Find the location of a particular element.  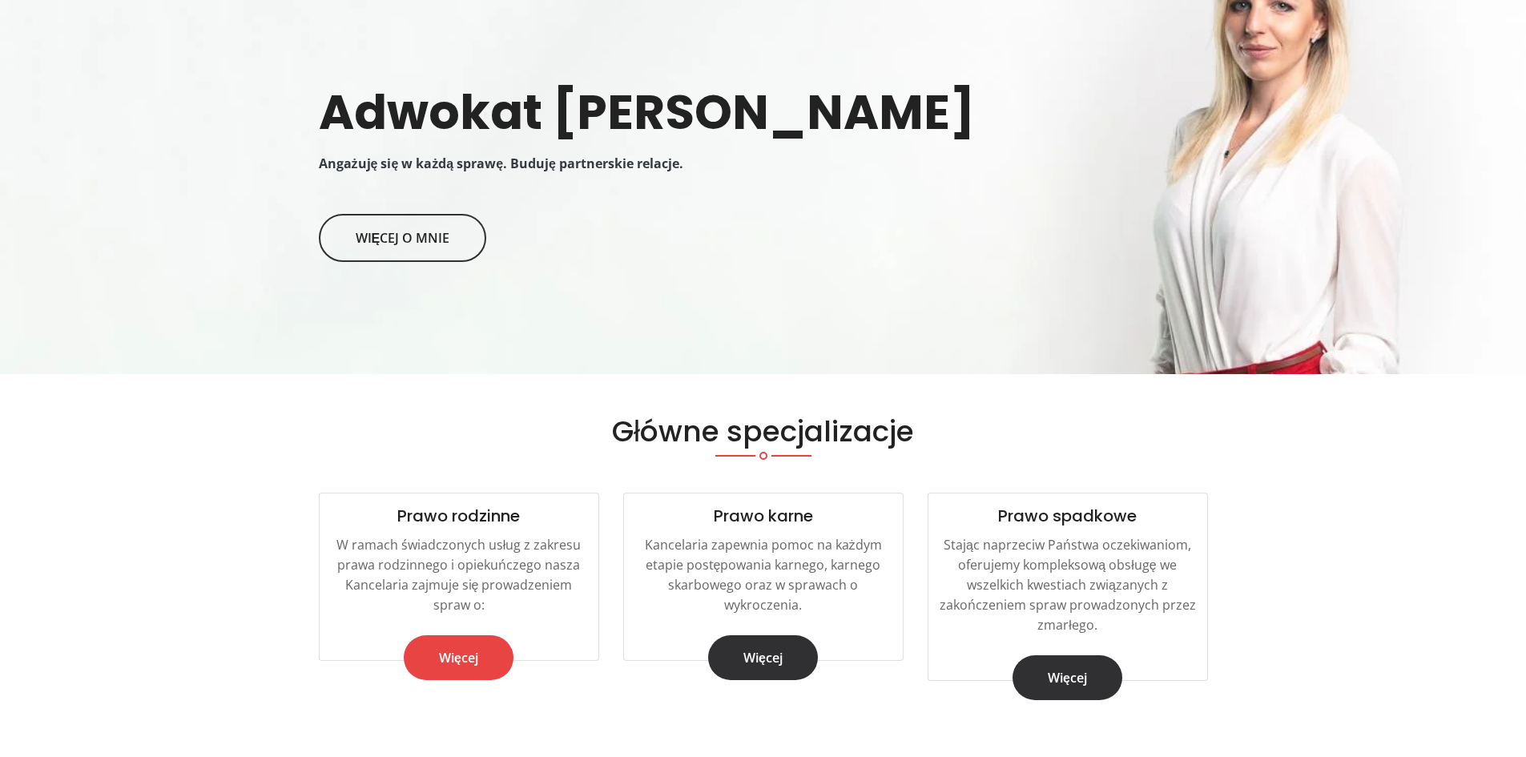

p: Stając naprzeciw Państwa oczekiwaniom, oferujemy kompleksową obsługę we wszelkich kwestiach związ... is located at coordinates (1068, 585).